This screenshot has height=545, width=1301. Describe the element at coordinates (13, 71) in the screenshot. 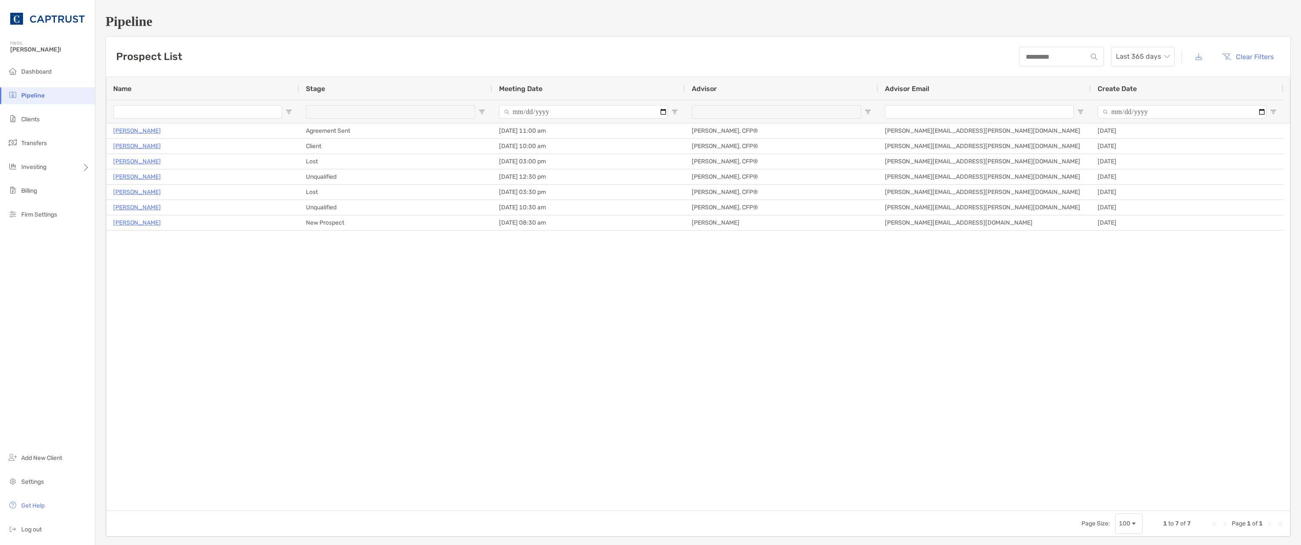

I see `img: dashboard icon` at that location.